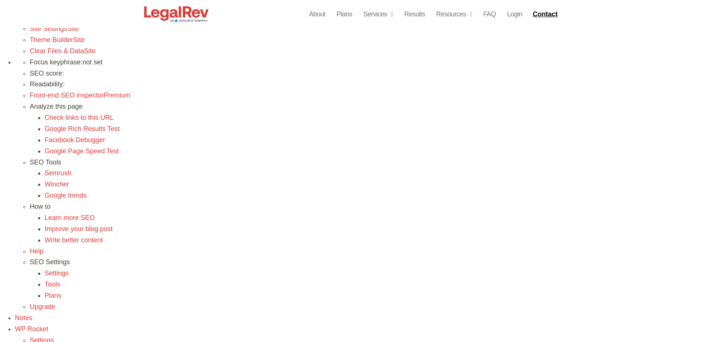 The width and height of the screenshot is (708, 342). I want to click on div: SEO score:, so click(369, 74).